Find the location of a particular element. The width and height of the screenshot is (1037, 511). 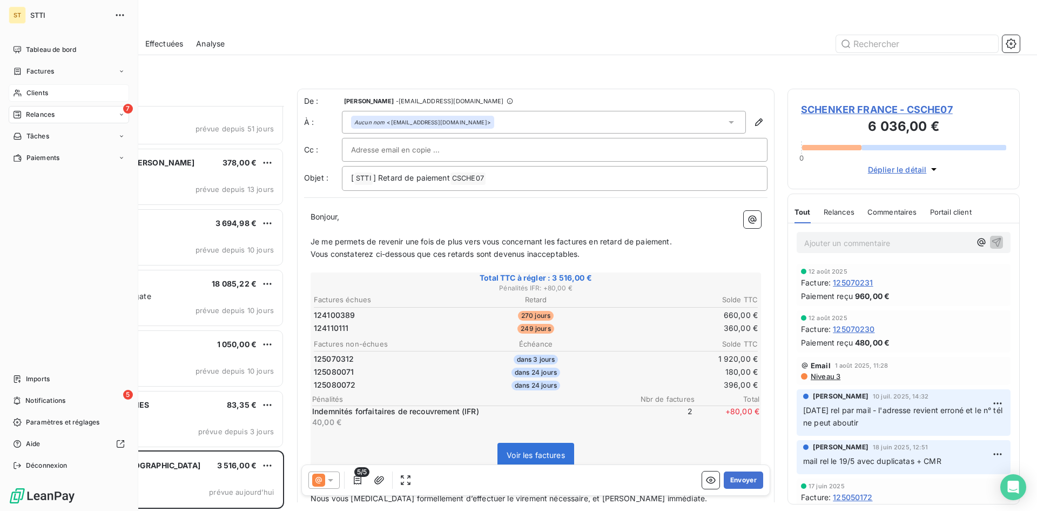

span: Commentaires is located at coordinates (892, 212).